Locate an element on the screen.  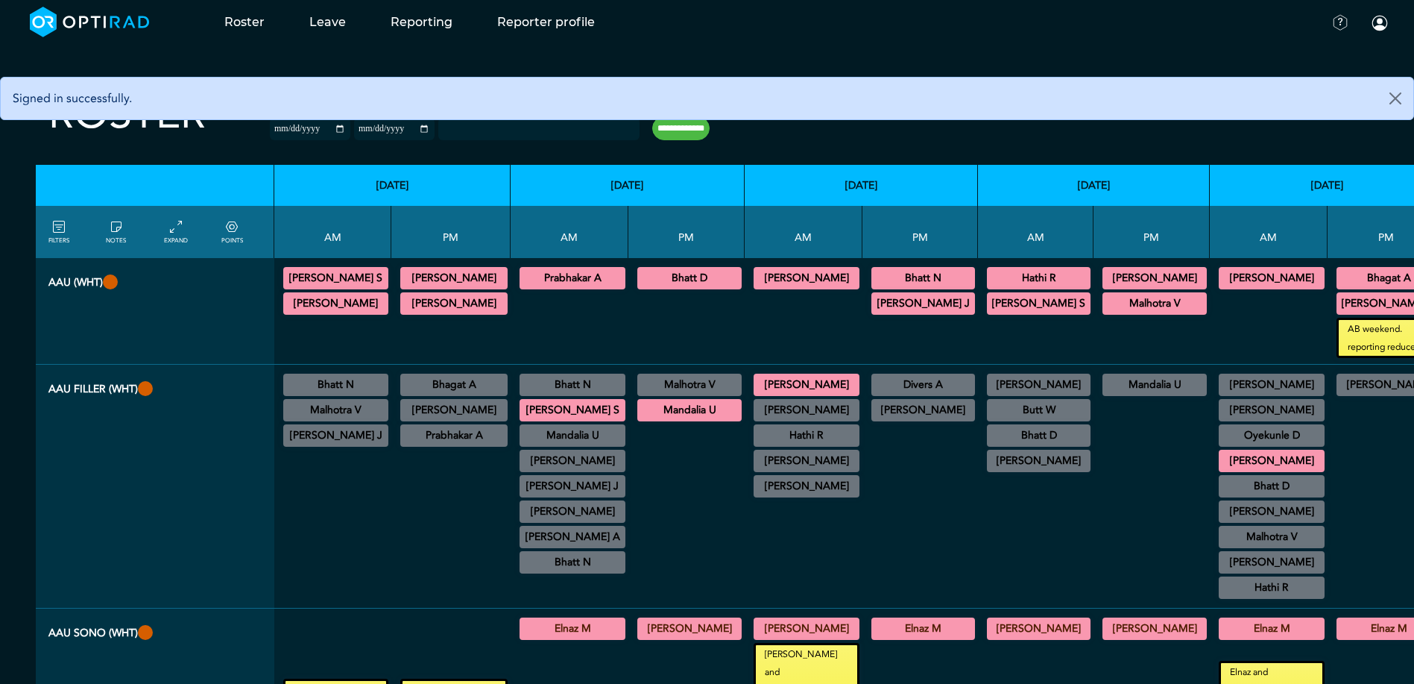
a: show/hide notes is located at coordinates (116, 232).